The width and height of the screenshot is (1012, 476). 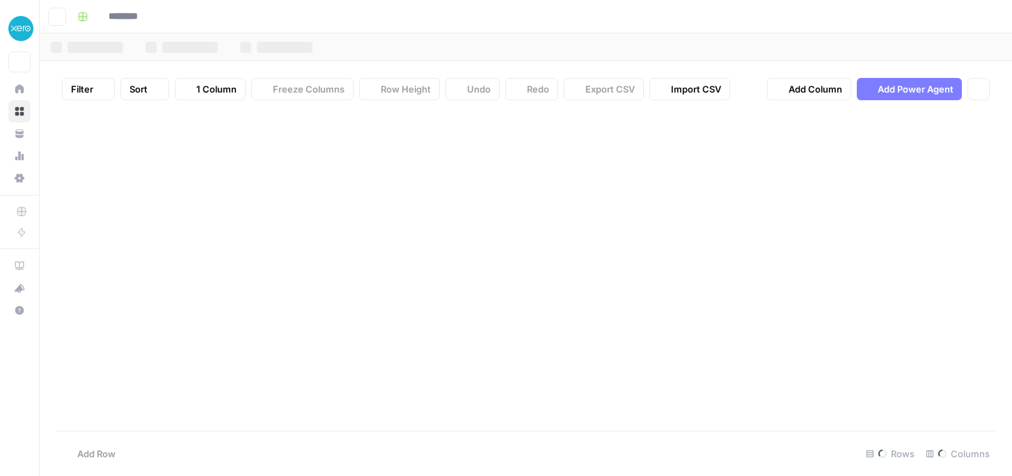 What do you see at coordinates (815, 89) in the screenshot?
I see `span: Add Column` at bounding box center [815, 89].